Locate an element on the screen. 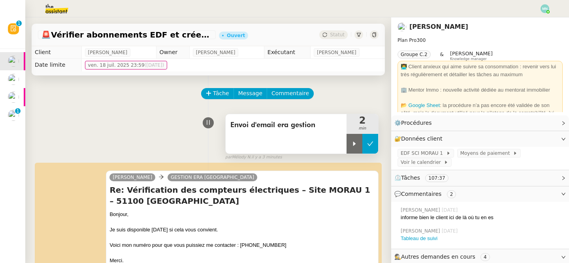  span: Commentaires is located at coordinates (421, 194).